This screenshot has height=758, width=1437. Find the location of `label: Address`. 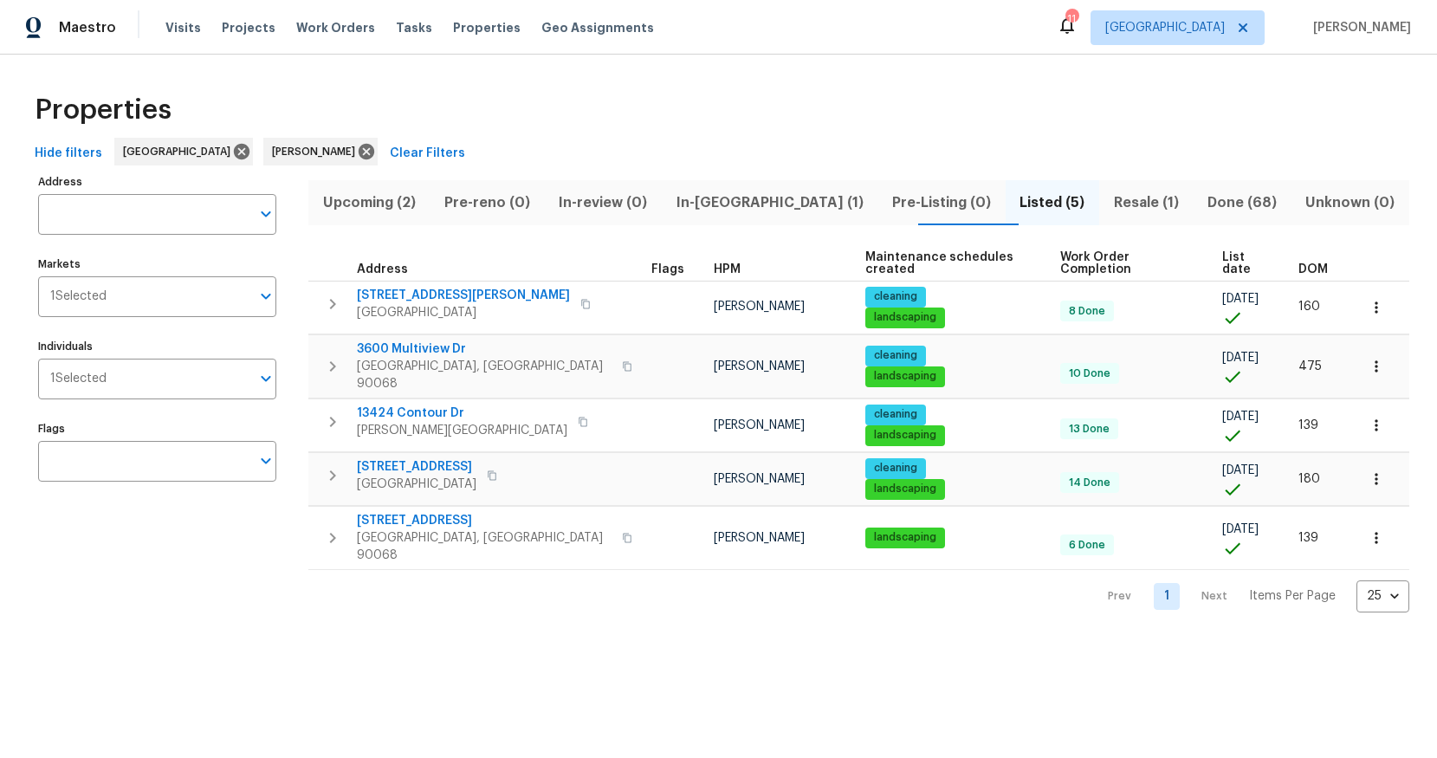

label: Address is located at coordinates (157, 182).